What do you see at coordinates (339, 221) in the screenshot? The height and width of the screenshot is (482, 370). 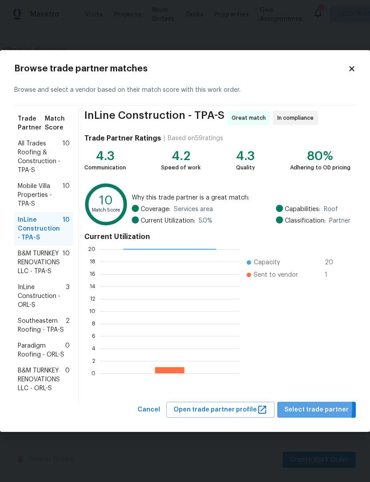 I see `span: Partner` at bounding box center [339, 221].